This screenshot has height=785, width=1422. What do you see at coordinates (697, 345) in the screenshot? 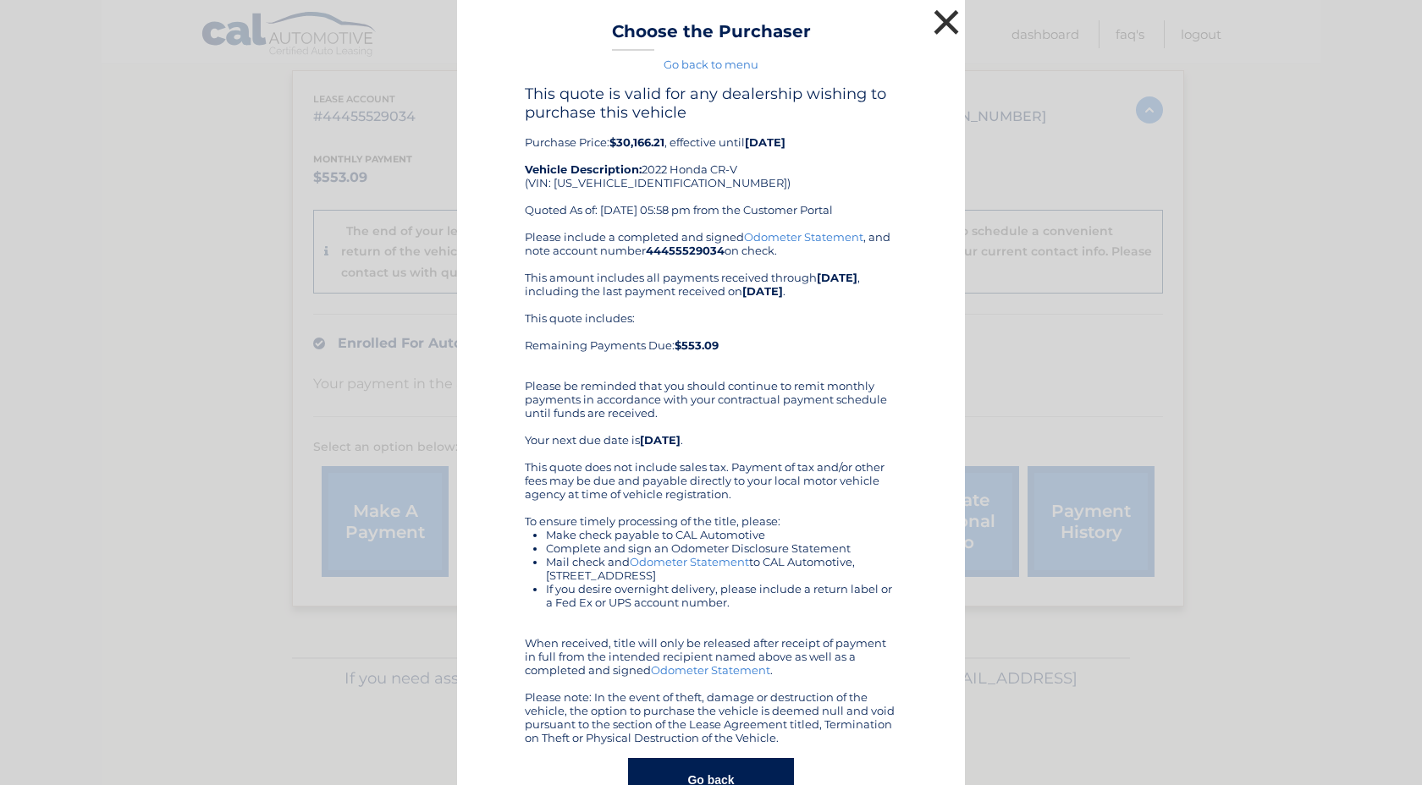
I see `b: $553.09` at bounding box center [697, 345].